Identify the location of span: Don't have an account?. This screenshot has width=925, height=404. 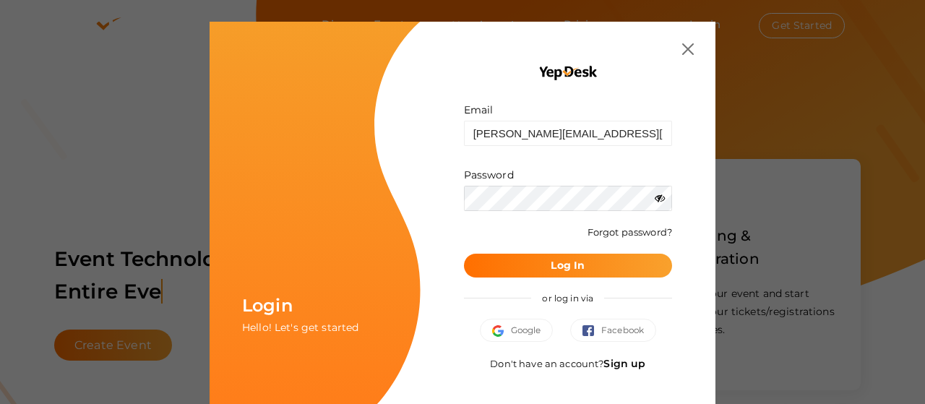
(567, 364).